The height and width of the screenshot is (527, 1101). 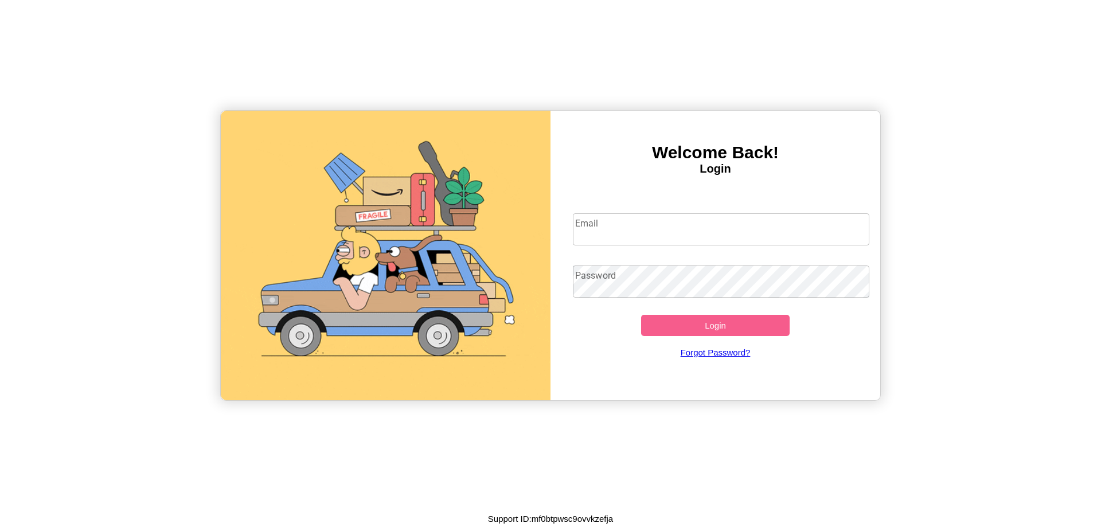 What do you see at coordinates (715, 153) in the screenshot?
I see `h3: Welcome Back!` at bounding box center [715, 153].